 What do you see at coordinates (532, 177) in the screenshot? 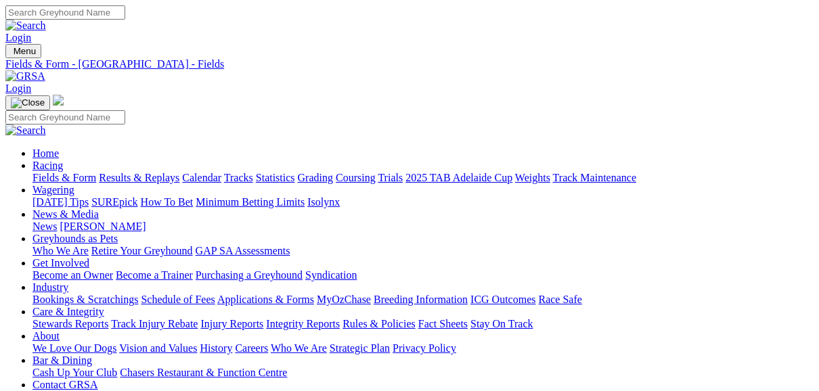
I see `a: Weights` at bounding box center [532, 177].